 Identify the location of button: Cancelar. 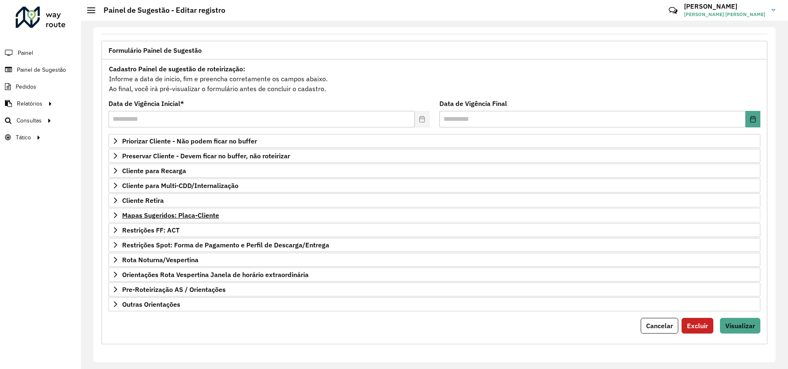
(659, 326).